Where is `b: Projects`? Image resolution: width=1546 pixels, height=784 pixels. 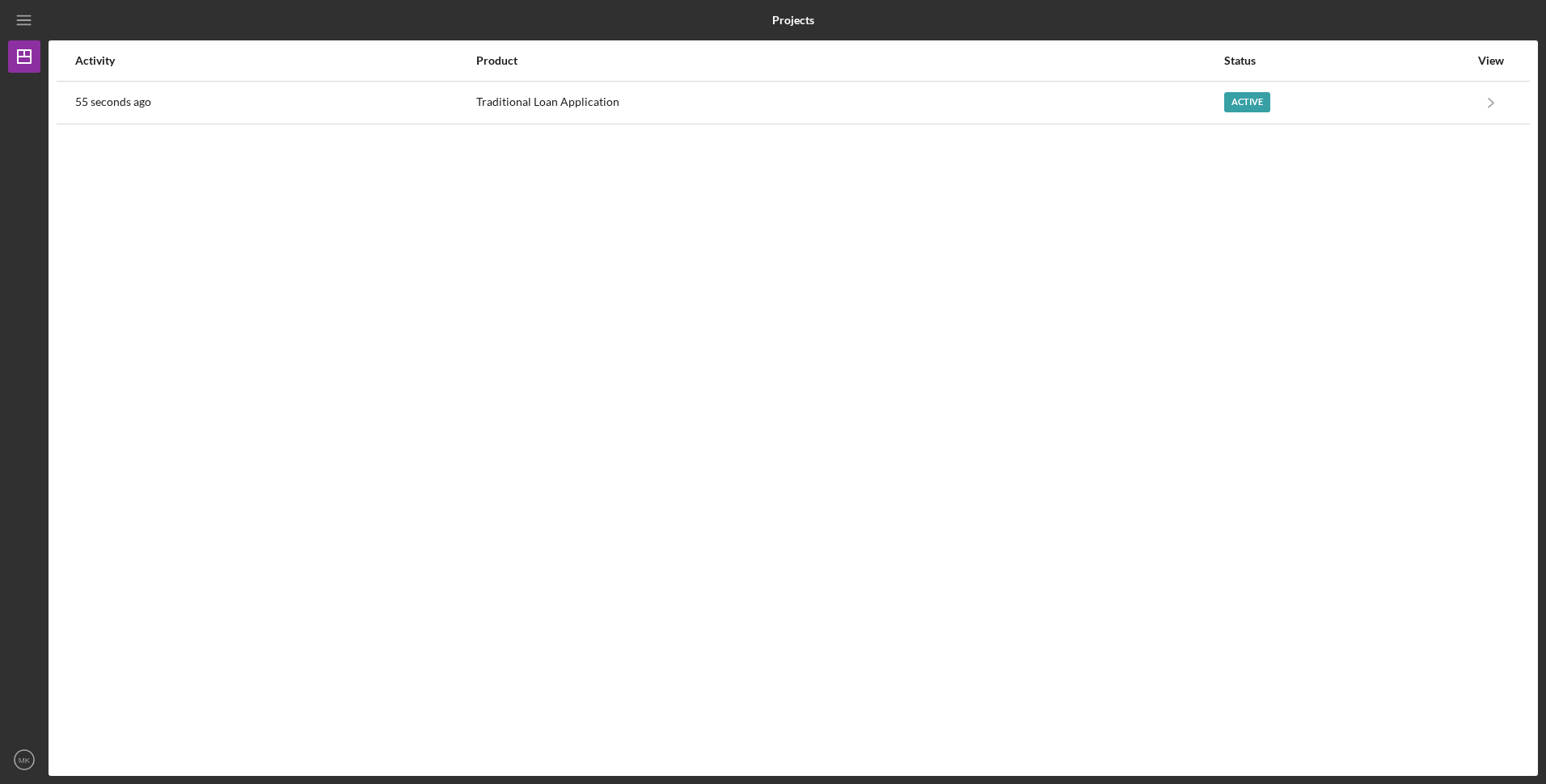
b: Projects is located at coordinates (793, 20).